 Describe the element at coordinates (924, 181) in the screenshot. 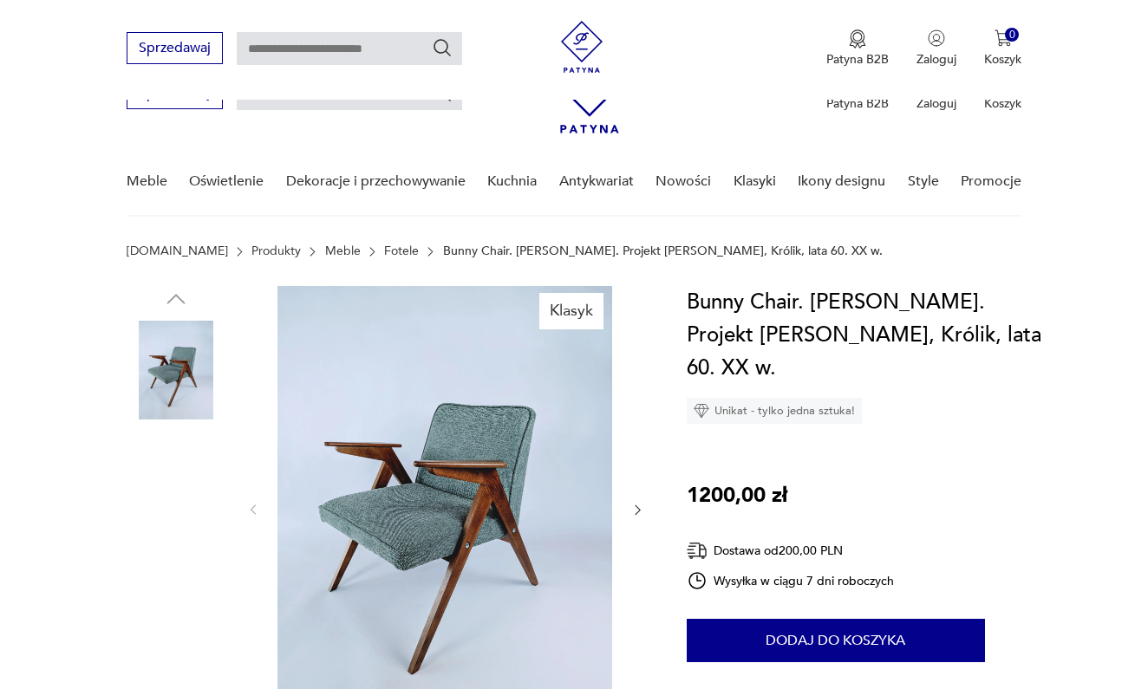

I see `a: Style` at that location.